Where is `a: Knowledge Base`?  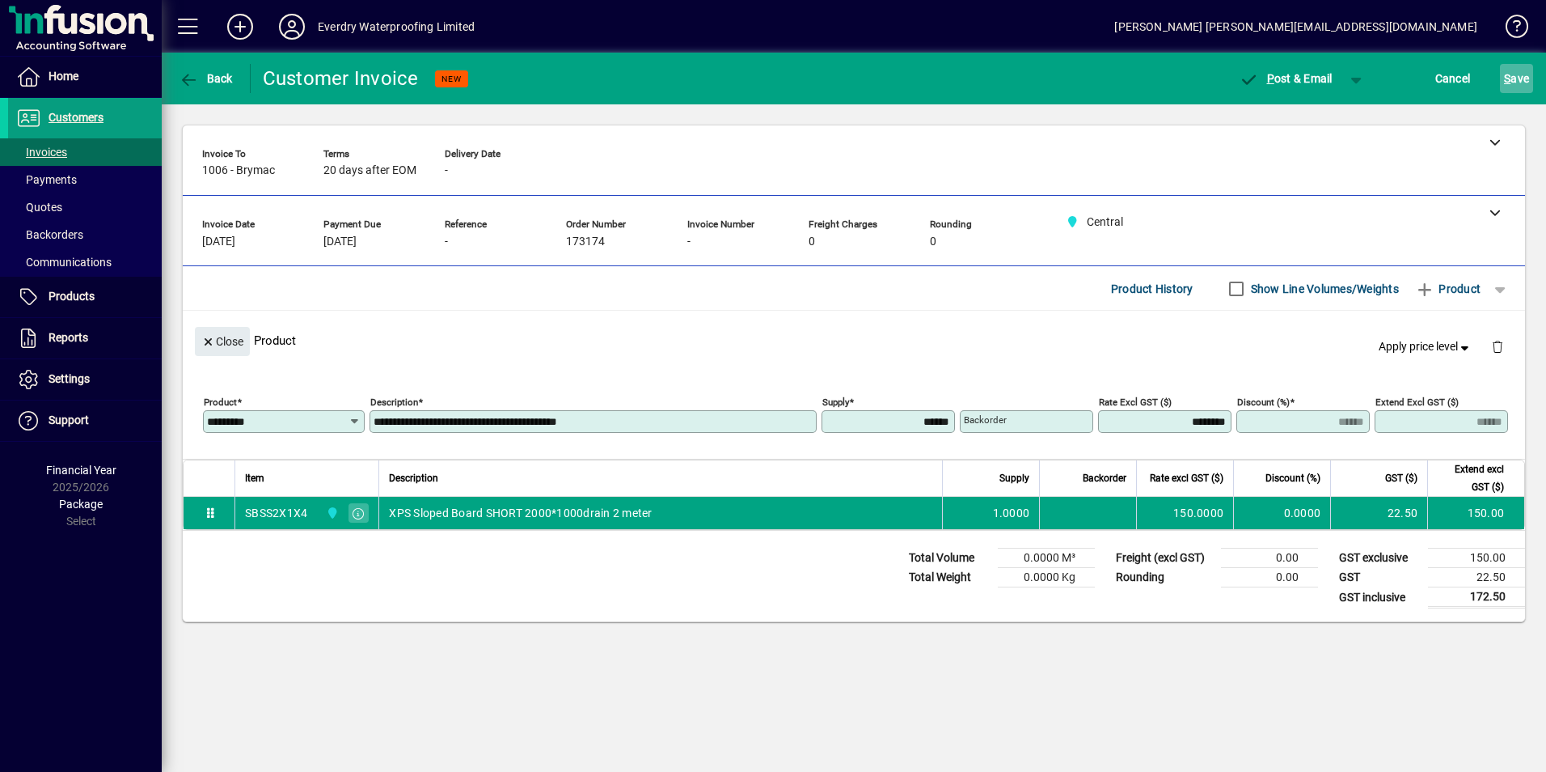
a: Knowledge Base is located at coordinates (1510, 29).